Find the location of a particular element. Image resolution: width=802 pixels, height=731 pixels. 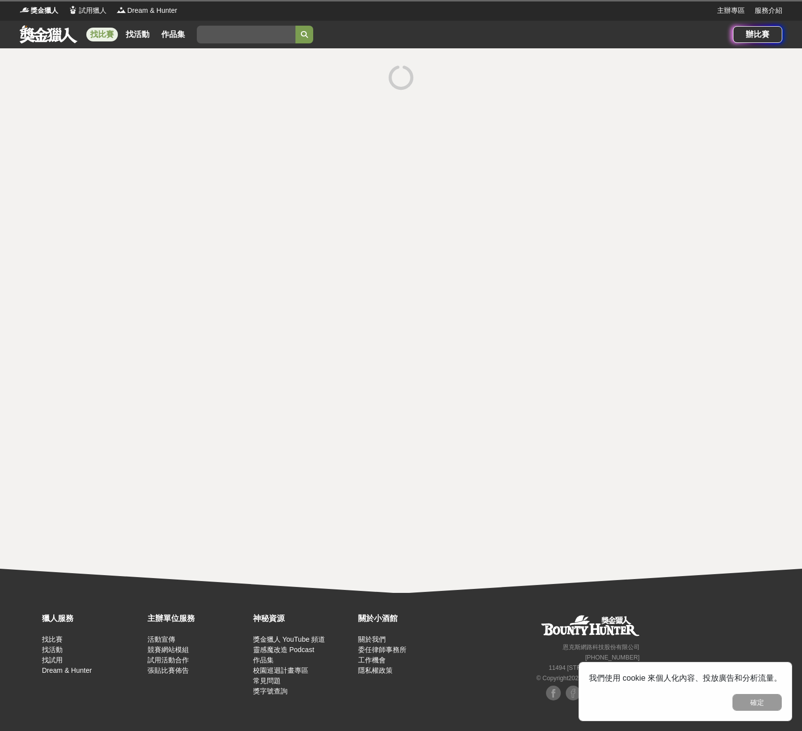

a: 靈感魔改造 Podcast is located at coordinates (284, 650).